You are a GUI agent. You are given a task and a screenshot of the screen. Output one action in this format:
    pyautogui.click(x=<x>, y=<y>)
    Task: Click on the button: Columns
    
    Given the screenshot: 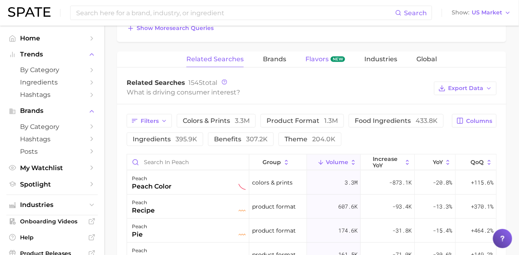 What is the action you would take?
    pyautogui.click(x=474, y=121)
    